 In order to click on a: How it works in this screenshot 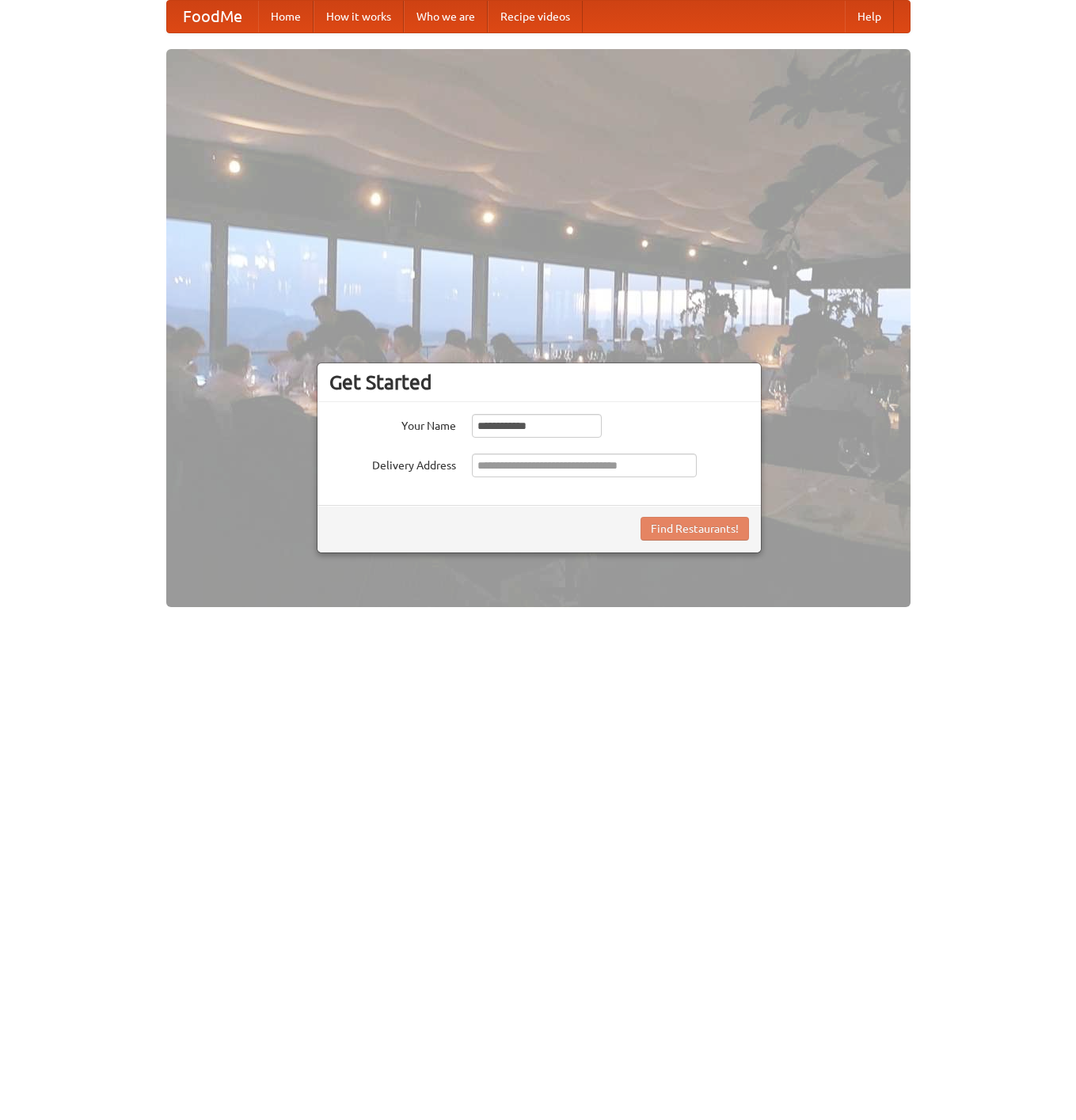, I will do `click(359, 17)`.